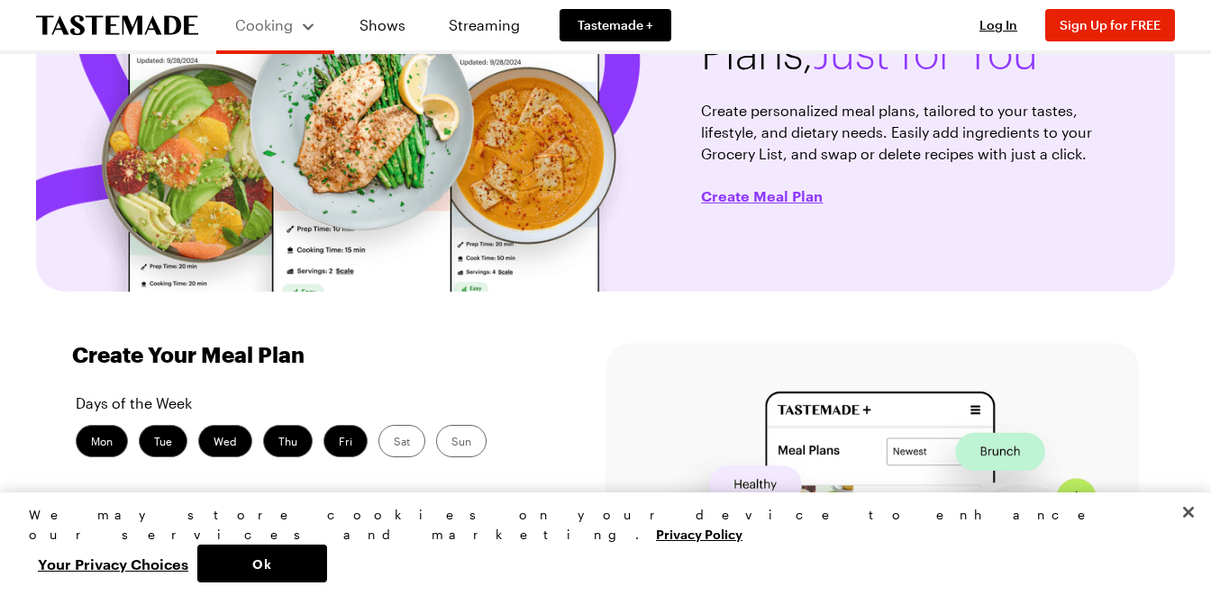 The height and width of the screenshot is (595, 1211). I want to click on a: To Tastemade Home Page, so click(117, 25).